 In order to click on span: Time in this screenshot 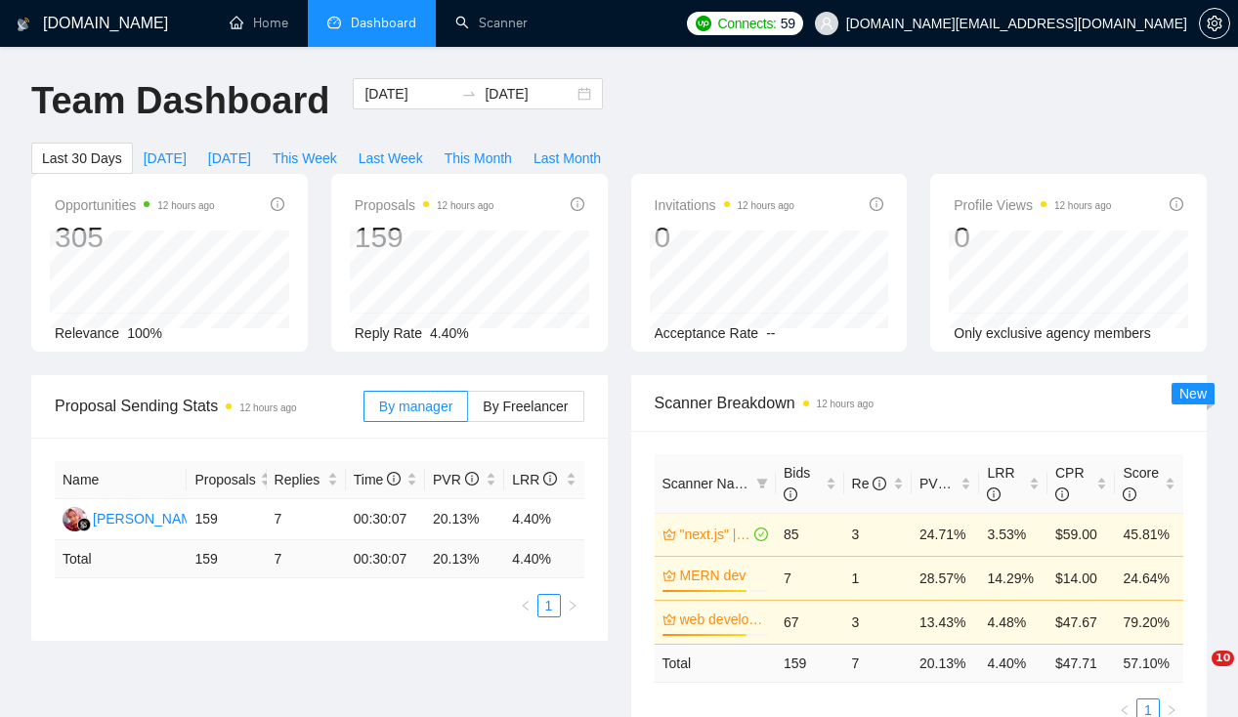, I will do `click(377, 480)`.